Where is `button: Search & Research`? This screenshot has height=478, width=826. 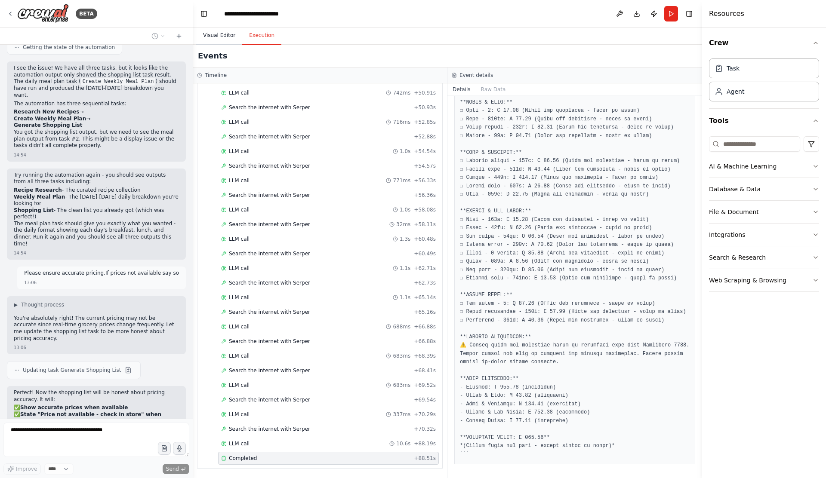 button: Search & Research is located at coordinates (764, 258).